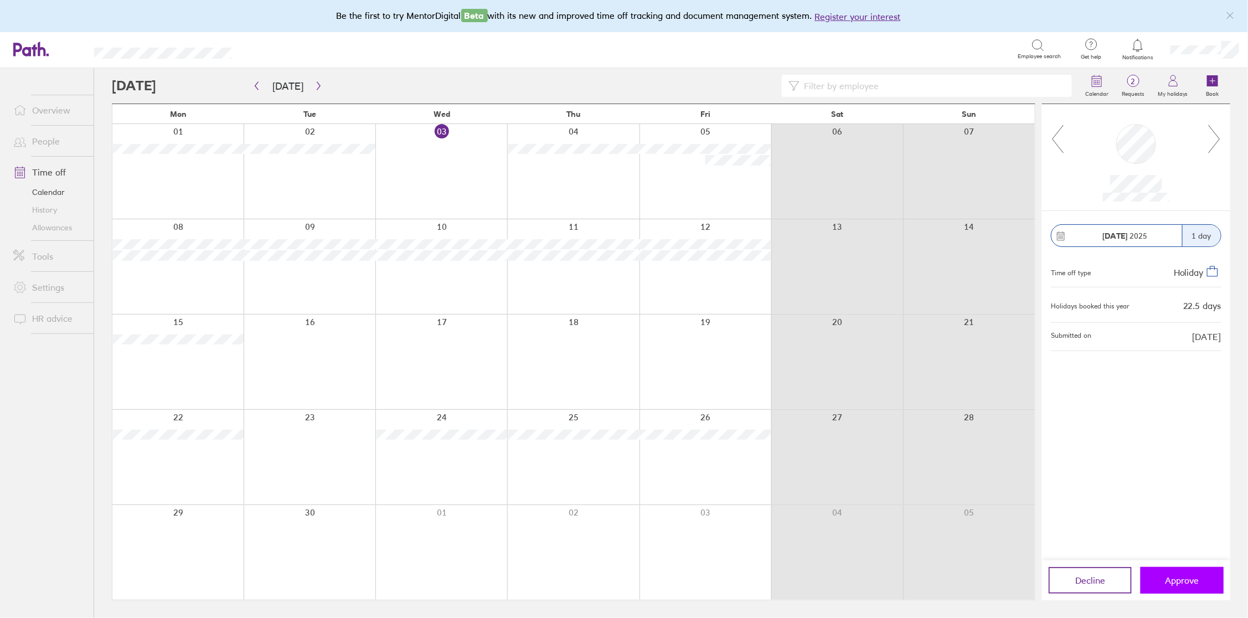  Describe the element at coordinates (1071, 271) in the screenshot. I see `div: Time off type` at that location.